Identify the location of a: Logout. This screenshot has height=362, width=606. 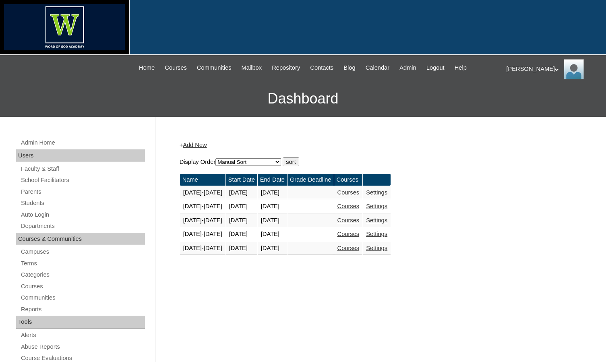
(436, 68).